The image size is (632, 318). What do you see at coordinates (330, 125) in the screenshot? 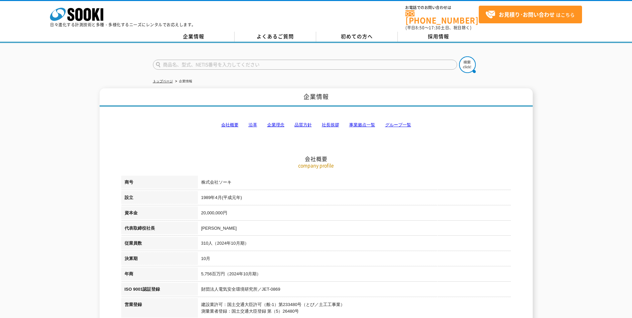
I see `a: 社長挨拶` at bounding box center [330, 125].